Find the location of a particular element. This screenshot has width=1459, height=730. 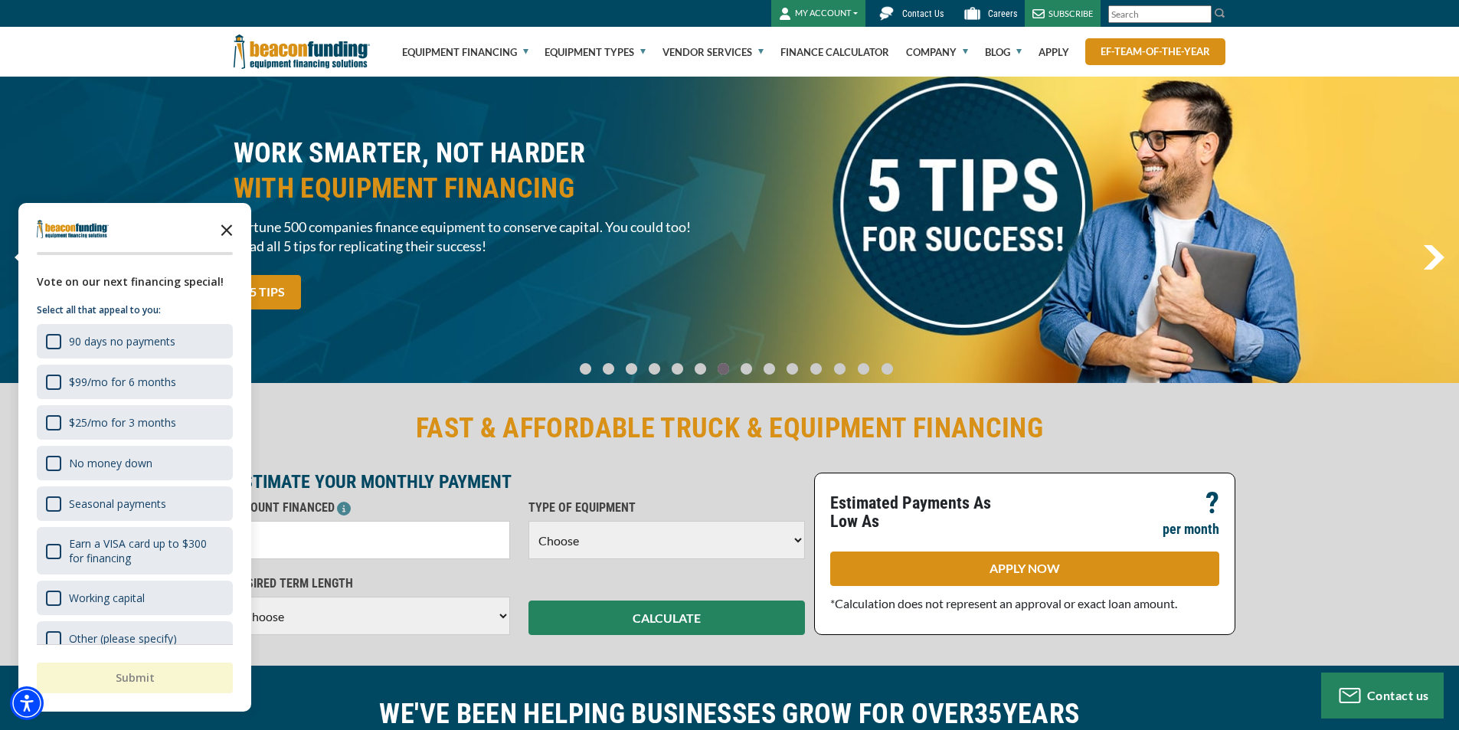

span: 35 is located at coordinates (988, 714).